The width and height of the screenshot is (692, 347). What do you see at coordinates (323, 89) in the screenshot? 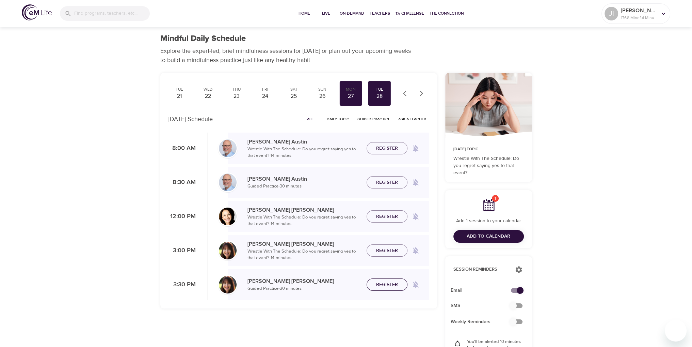
I see `div: Sun` at bounding box center [323, 89].